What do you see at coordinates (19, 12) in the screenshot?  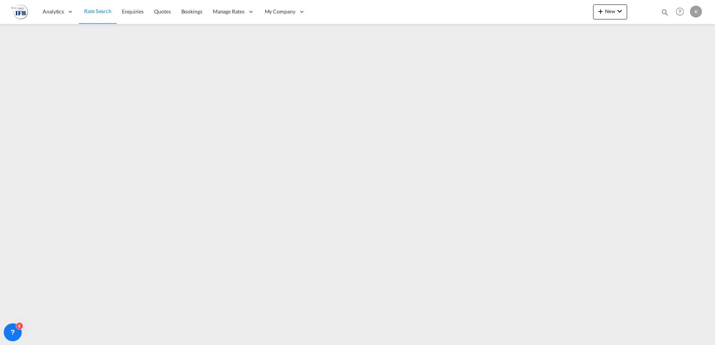 I see `img: b4b53bb0256b11ee9ca18b7abc72fd7f.png` at bounding box center [19, 12].